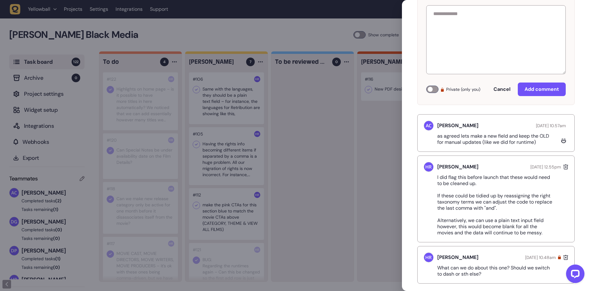 Image resolution: width=590 pixels, height=291 pixels. What do you see at coordinates (499, 205) in the screenshot?
I see `p: I did flag this before launch that these would need to be cleaned up. If these could be tidied up...` at bounding box center [499, 205].